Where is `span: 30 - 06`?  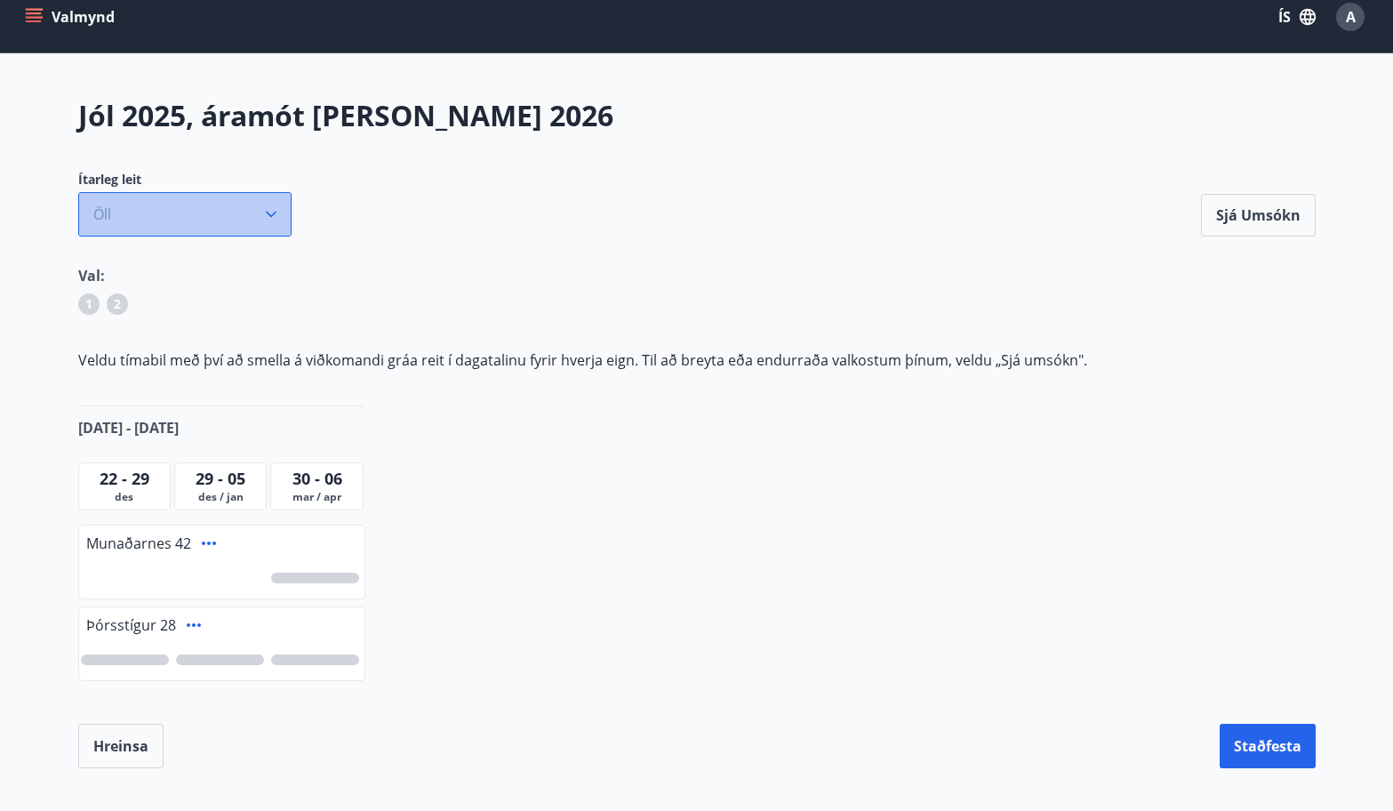 span: 30 - 06 is located at coordinates (317, 478).